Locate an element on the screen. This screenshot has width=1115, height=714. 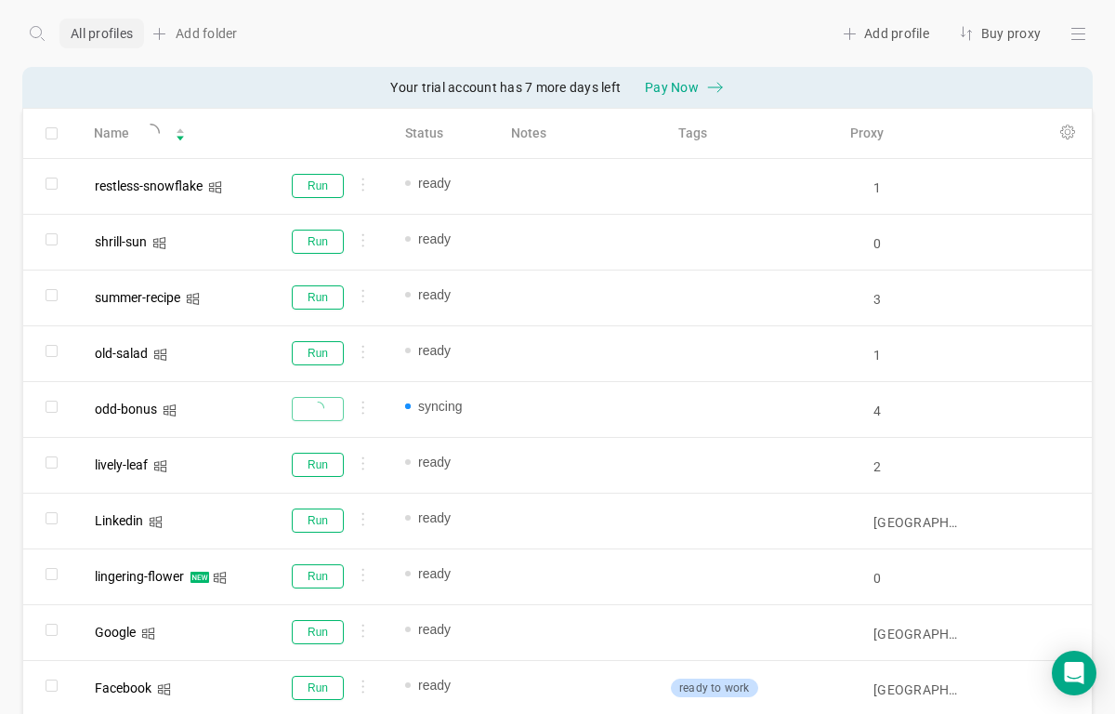
i: icon: loading is located at coordinates (151, 133).